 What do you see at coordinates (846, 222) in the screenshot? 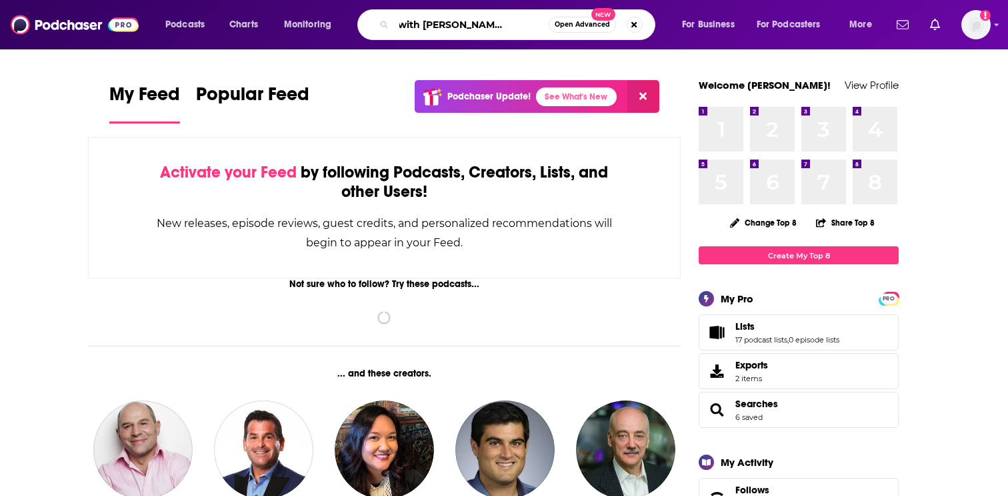
I see `button: Share Top 8` at bounding box center [846, 222].